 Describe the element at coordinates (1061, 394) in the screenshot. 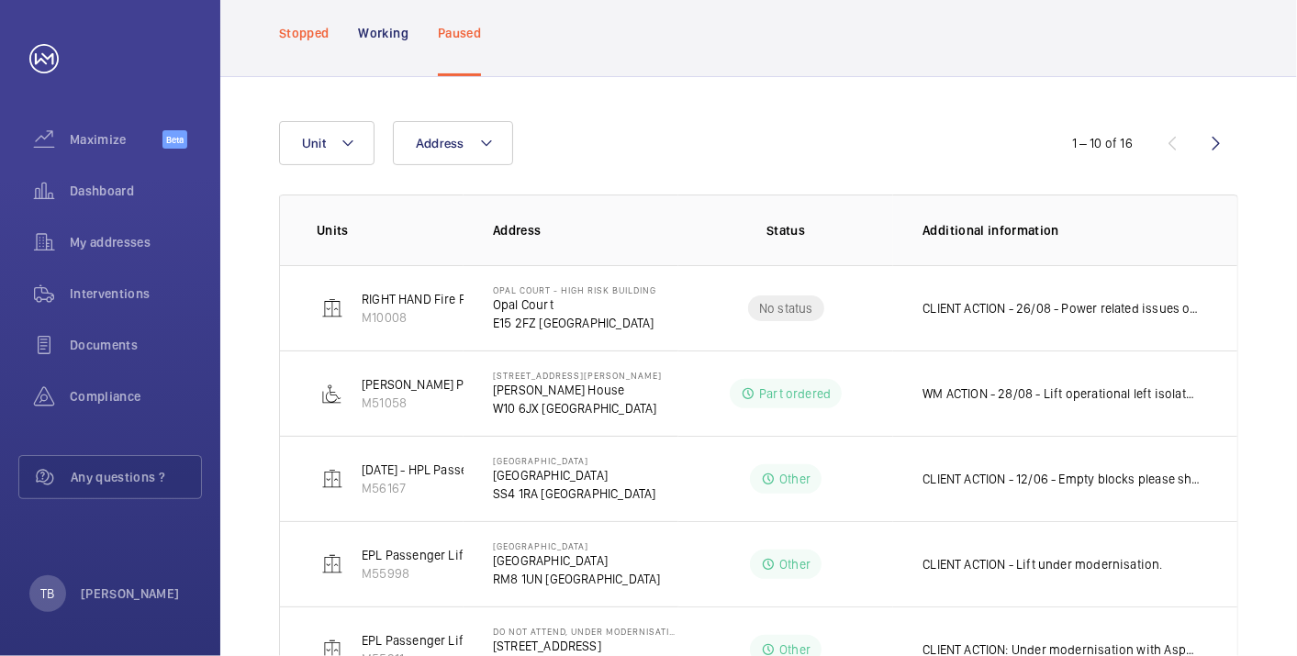

I see `p: WM ACTION - 28/08 - Lift operational left isolated for Key to be handed to MAND 21/08 - New key s...` at that location.